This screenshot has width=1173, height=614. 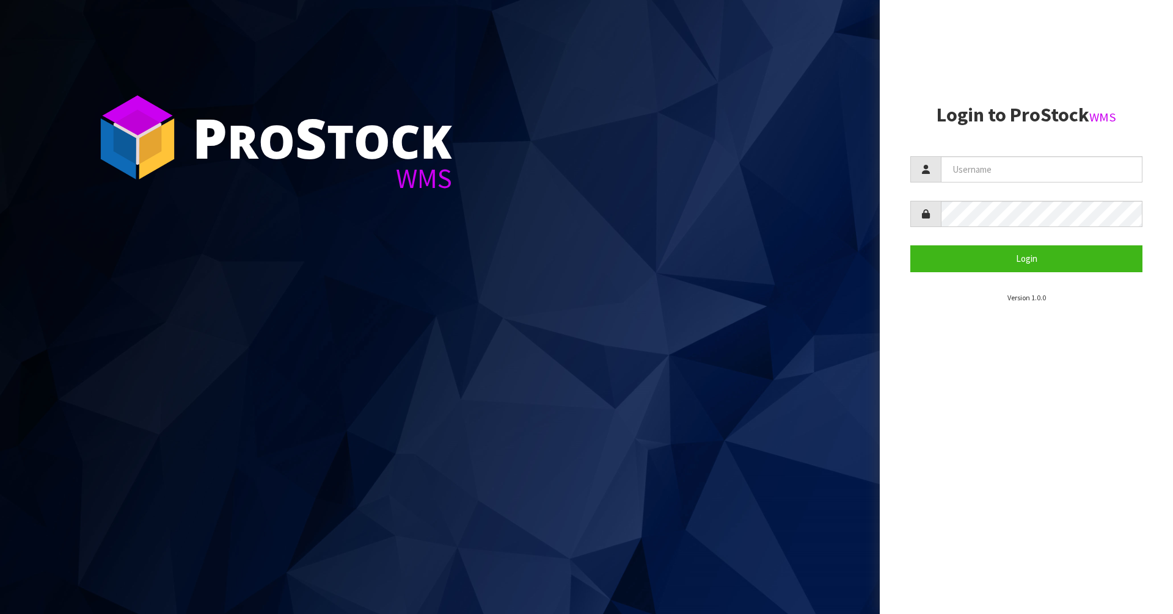 What do you see at coordinates (1026, 258) in the screenshot?
I see `button: Login` at bounding box center [1026, 258].